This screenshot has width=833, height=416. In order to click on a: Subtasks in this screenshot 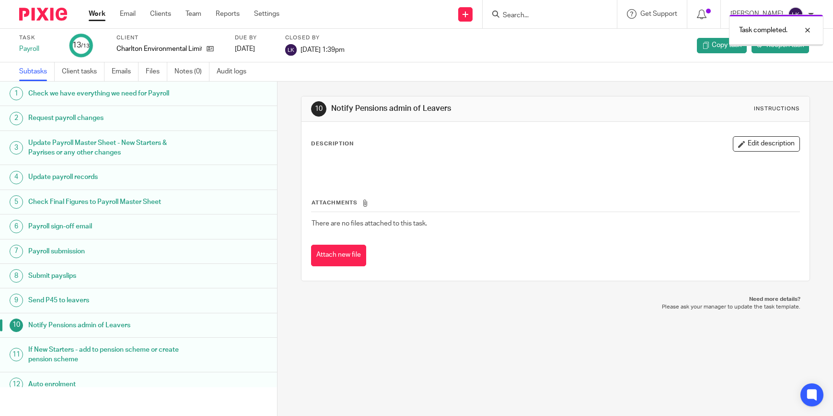, I will do `click(37, 71)`.